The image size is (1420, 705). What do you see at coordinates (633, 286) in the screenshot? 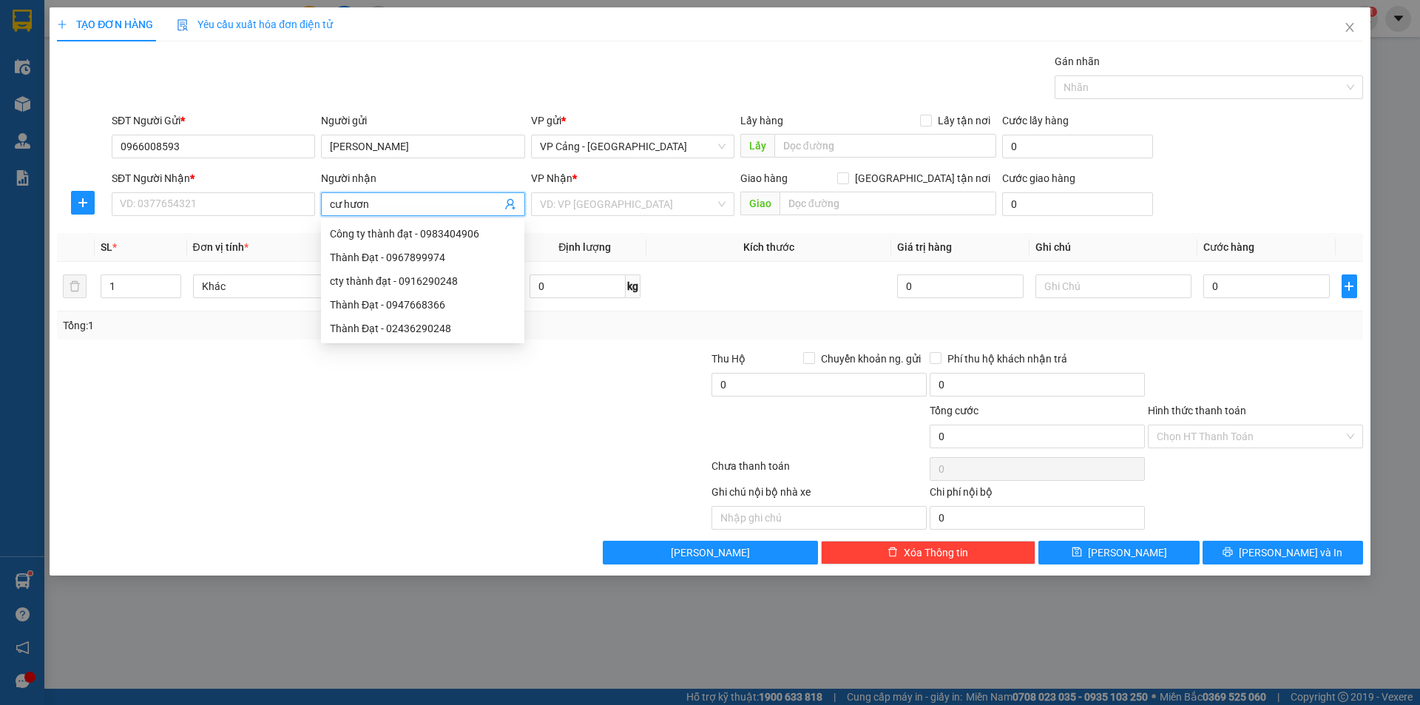
I see `span: kg` at bounding box center [633, 286].